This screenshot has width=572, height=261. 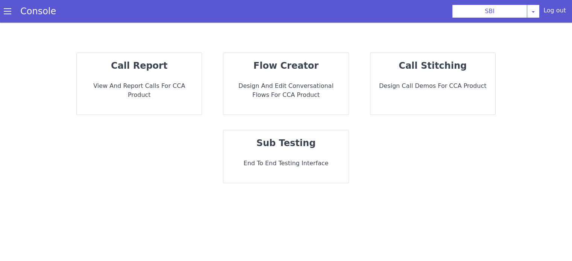 What do you see at coordinates (433, 86) in the screenshot?
I see `p: Design call demos for CCA Product` at bounding box center [433, 86].